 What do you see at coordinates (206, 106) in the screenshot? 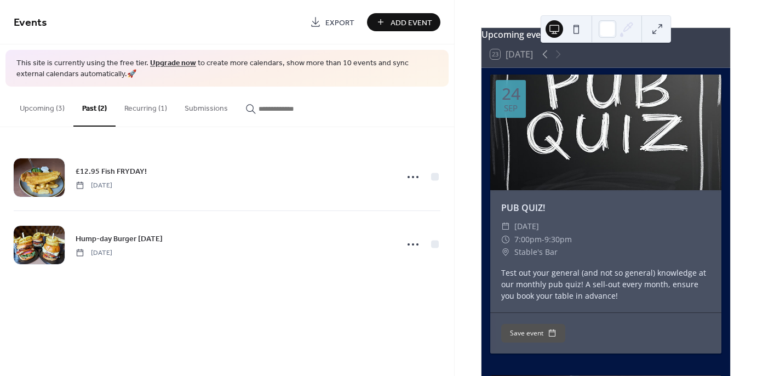
I see `button: Submissions` at bounding box center [206, 106].